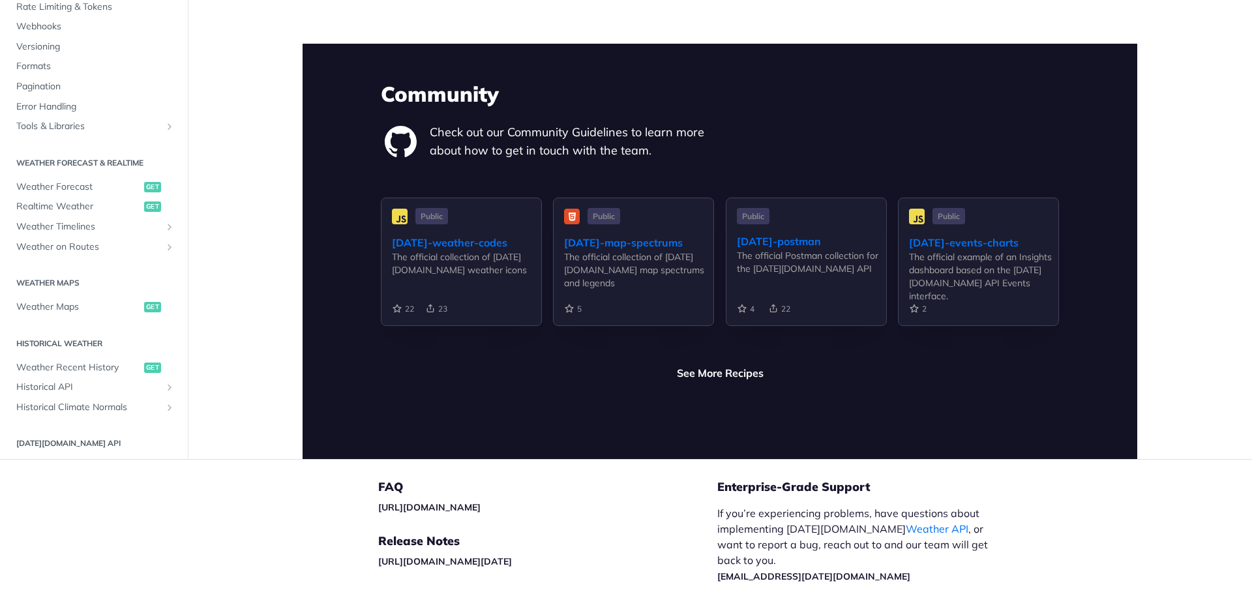 The height and width of the screenshot is (594, 1252). Describe the element at coordinates (94, 27) in the screenshot. I see `a: Webhooks` at that location.